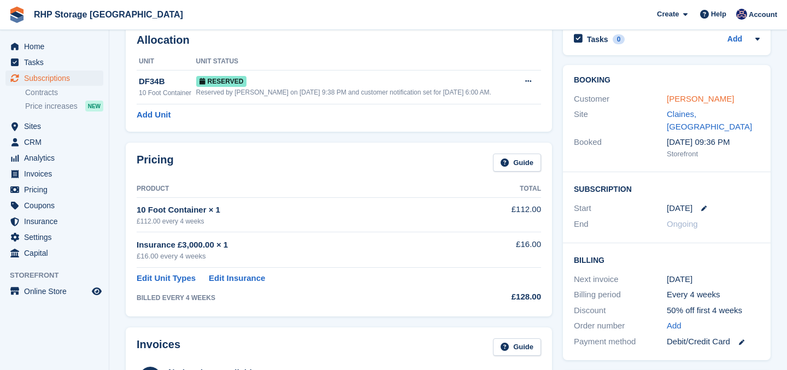  I want to click on h2: Allocation, so click(339, 40).